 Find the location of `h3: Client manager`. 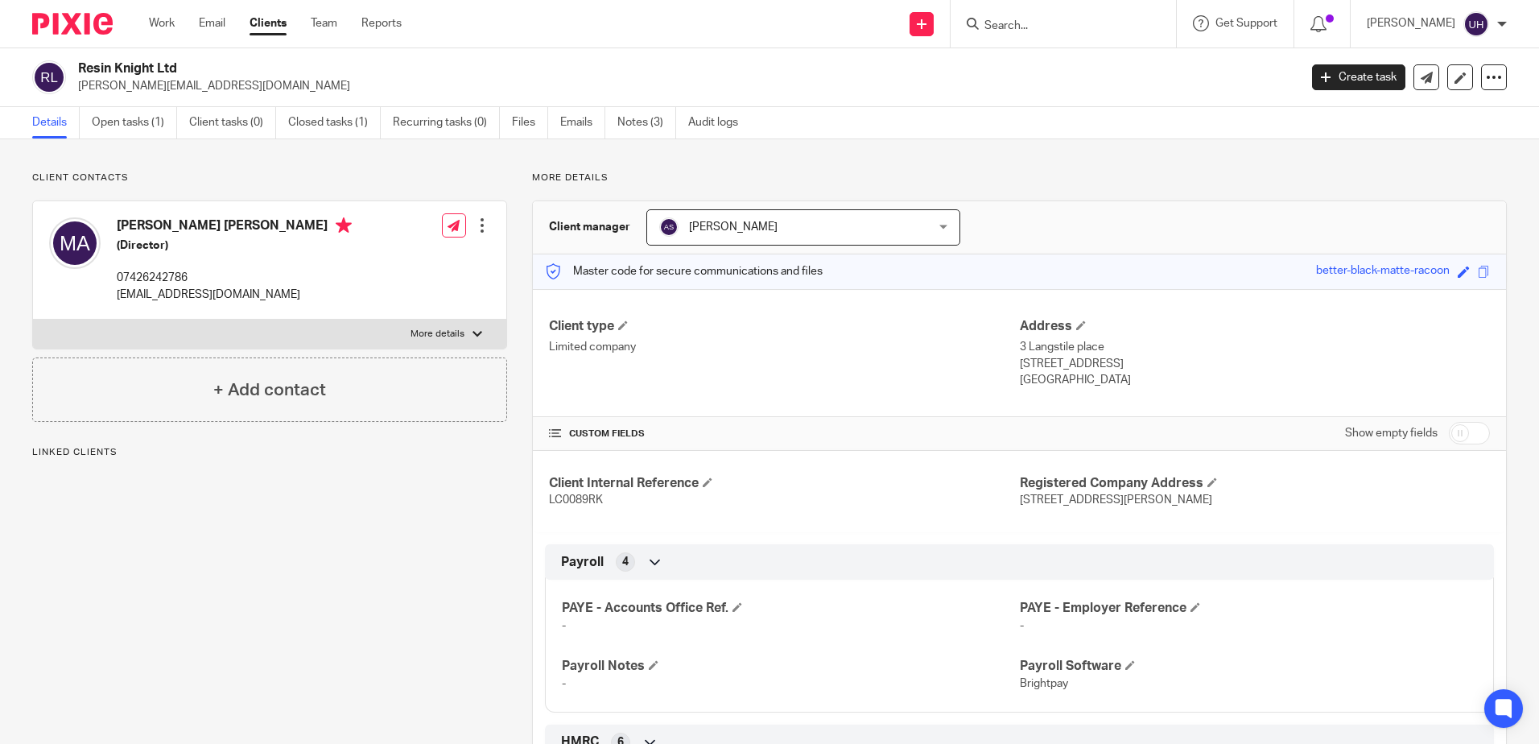

h3: Client manager is located at coordinates (589, 227).